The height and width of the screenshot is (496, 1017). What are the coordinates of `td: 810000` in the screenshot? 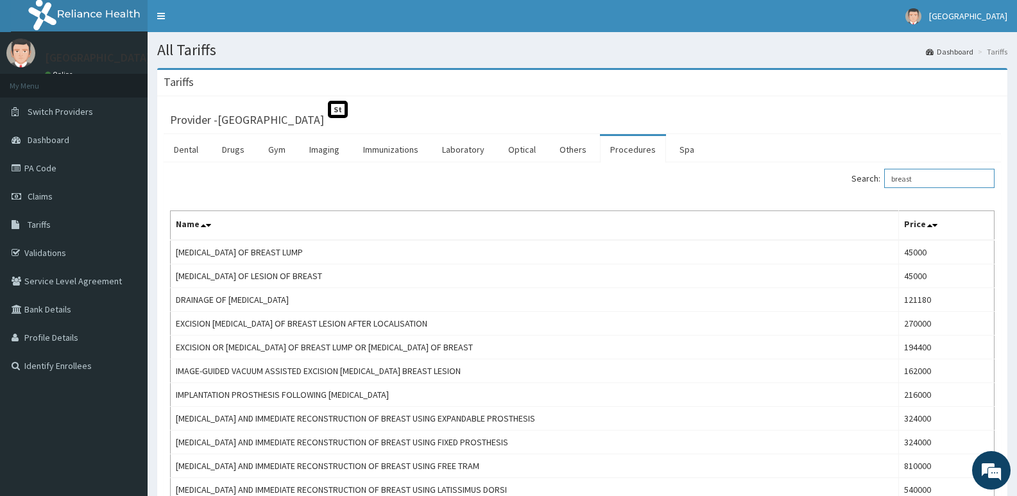 It's located at (946, 466).